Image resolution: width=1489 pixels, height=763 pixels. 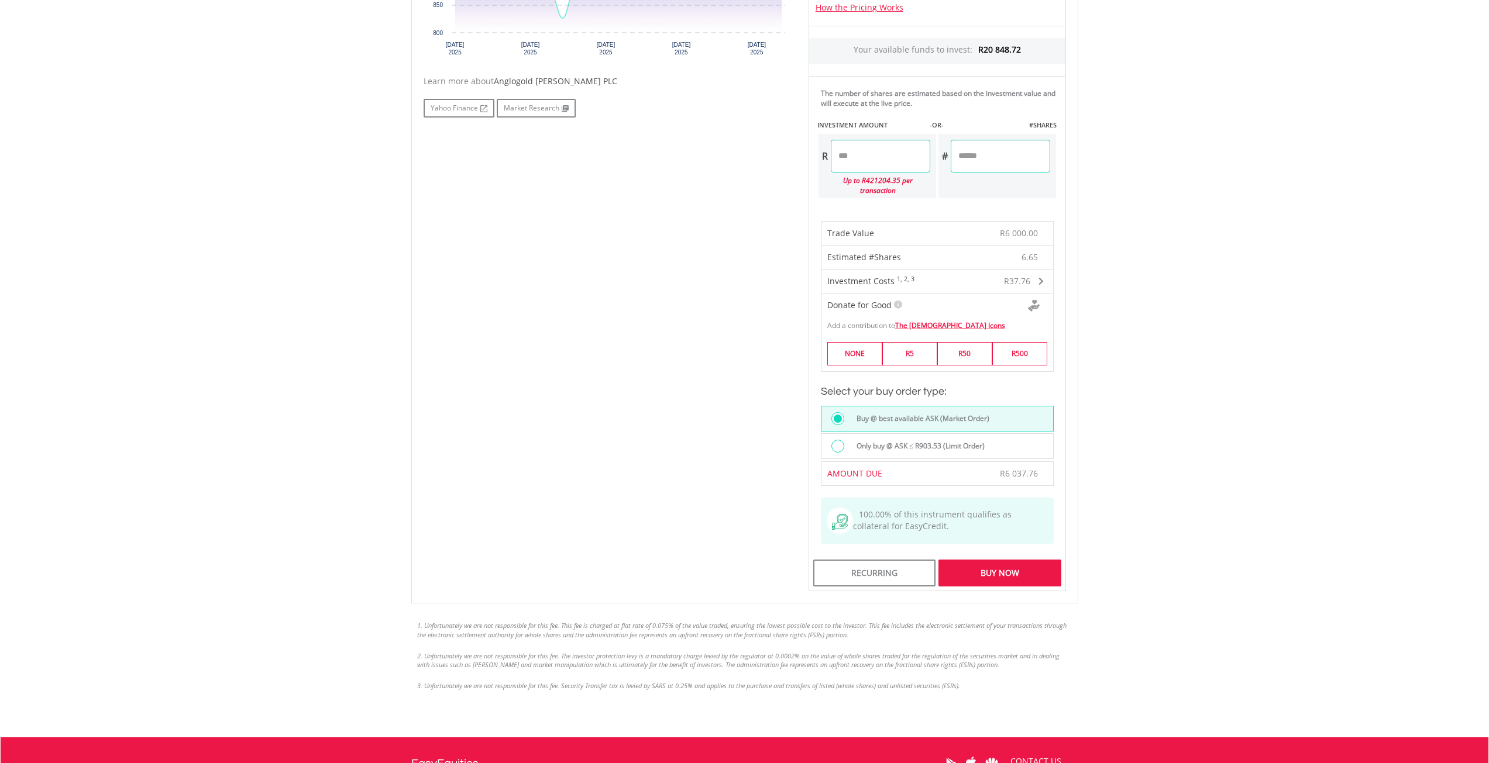 I want to click on text: 850, so click(x=438, y=5).